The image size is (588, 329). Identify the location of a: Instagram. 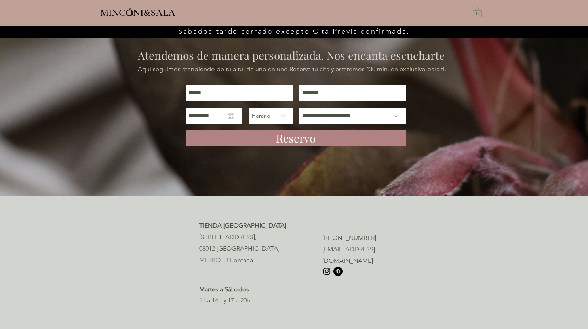
(327, 271).